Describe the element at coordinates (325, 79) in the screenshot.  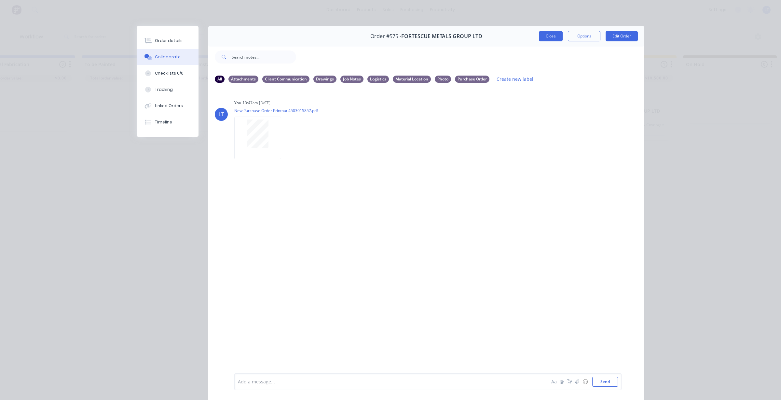
I see `div: Drawings` at that location.